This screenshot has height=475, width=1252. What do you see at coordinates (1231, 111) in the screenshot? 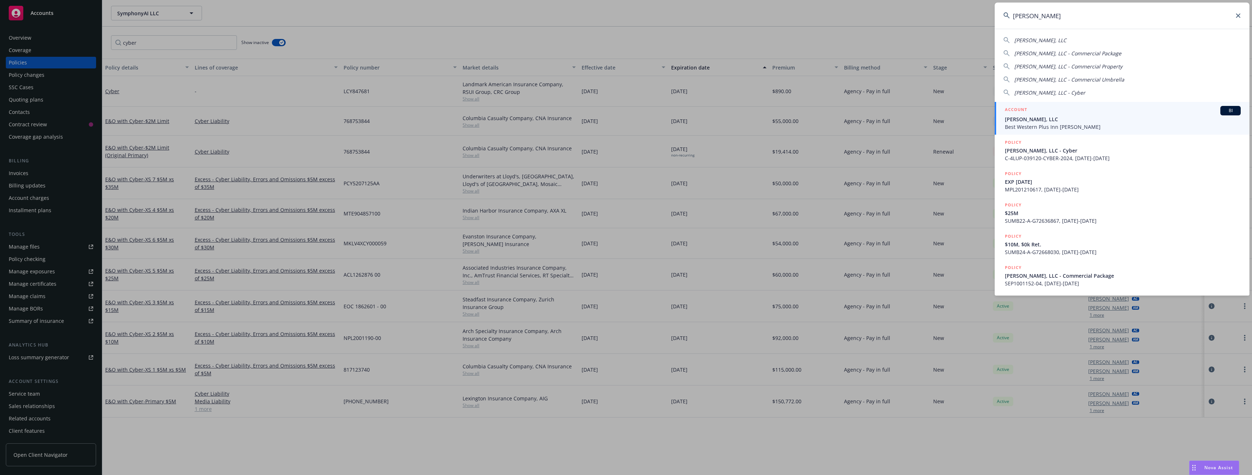
I see `span: BI` at bounding box center [1231, 111].